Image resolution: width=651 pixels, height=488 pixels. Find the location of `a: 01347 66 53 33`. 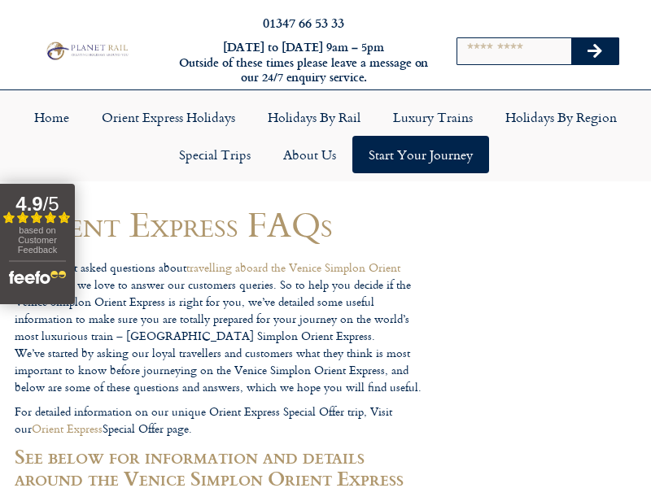

a: 01347 66 53 33 is located at coordinates (303, 22).